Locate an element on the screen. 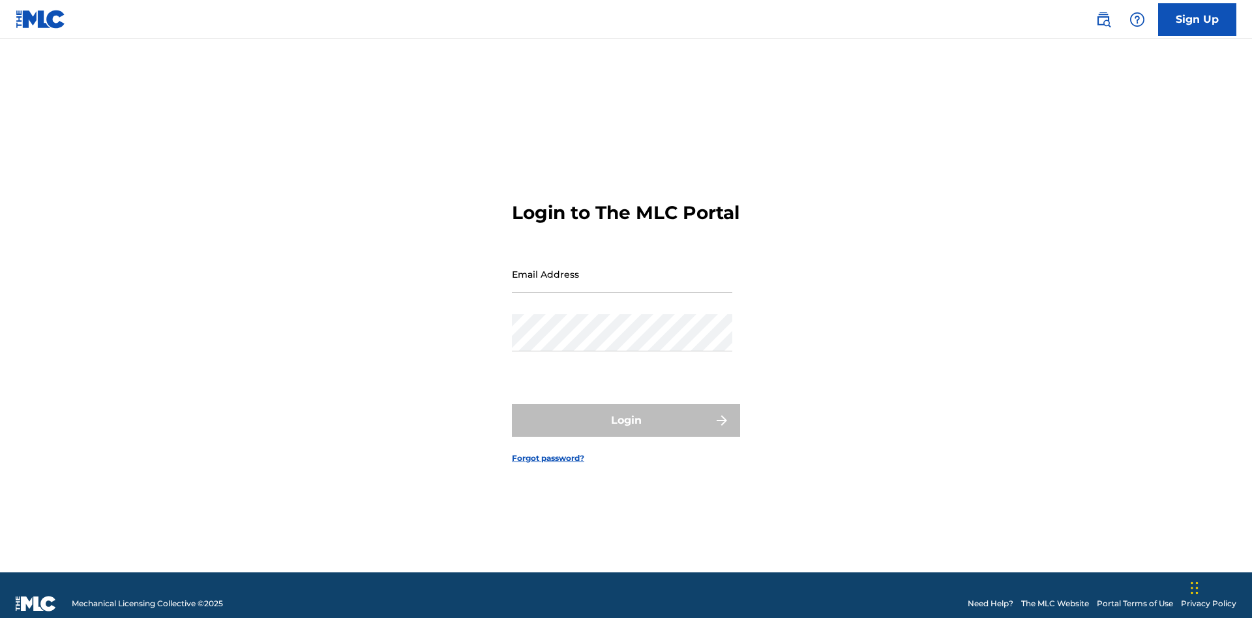  div: Drag is located at coordinates (1194, 588).